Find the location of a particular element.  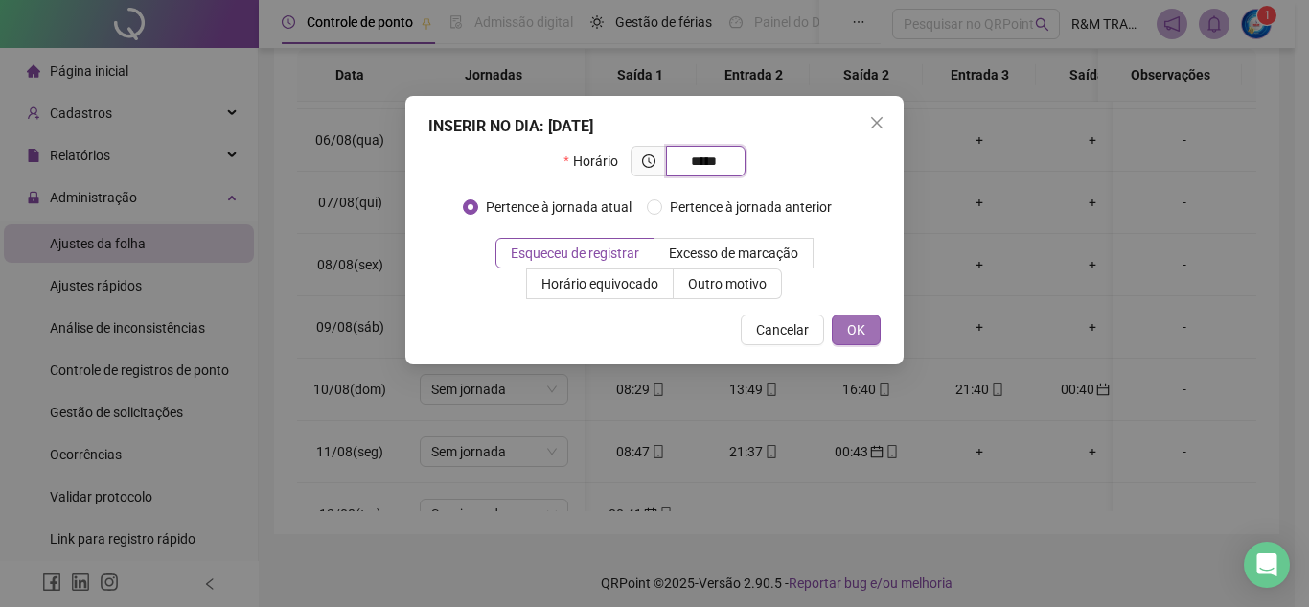

button: Cancelar is located at coordinates (782, 330).